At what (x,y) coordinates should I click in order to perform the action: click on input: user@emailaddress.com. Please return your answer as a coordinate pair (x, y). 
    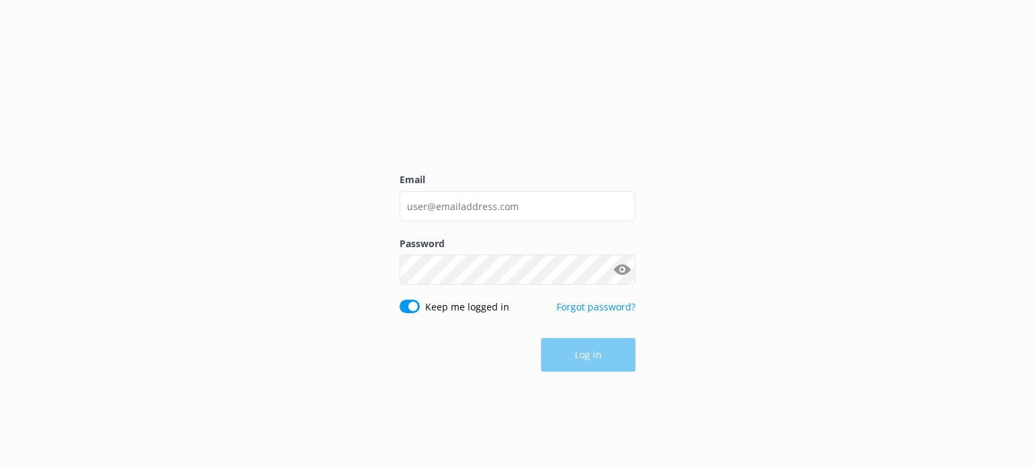
    Looking at the image, I should click on (518, 206).